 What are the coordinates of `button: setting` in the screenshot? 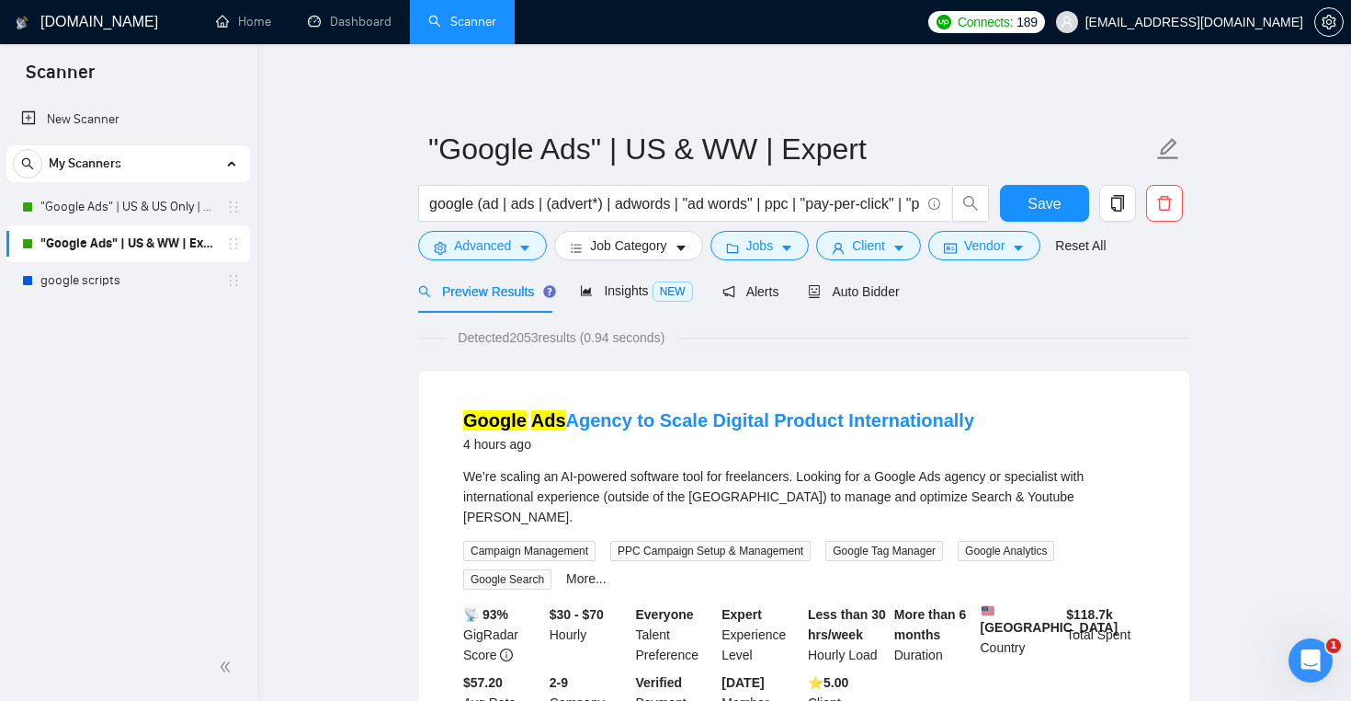 It's located at (1329, 22).